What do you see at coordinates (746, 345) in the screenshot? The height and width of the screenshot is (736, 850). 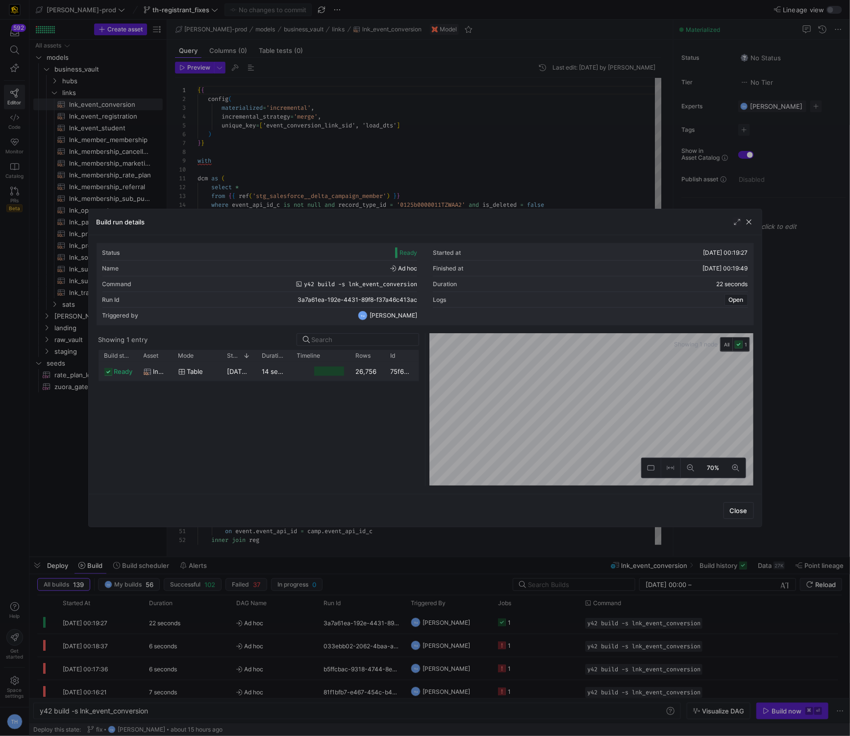 I see `span: 1` at bounding box center [746, 345].